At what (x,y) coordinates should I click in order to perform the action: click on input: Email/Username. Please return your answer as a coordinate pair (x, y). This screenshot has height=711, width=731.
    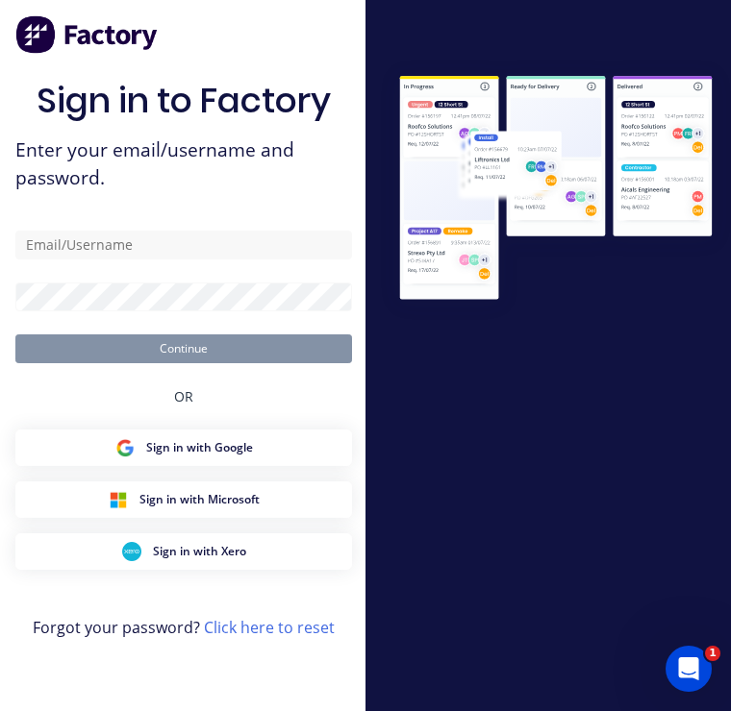
    Looking at the image, I should click on (184, 245).